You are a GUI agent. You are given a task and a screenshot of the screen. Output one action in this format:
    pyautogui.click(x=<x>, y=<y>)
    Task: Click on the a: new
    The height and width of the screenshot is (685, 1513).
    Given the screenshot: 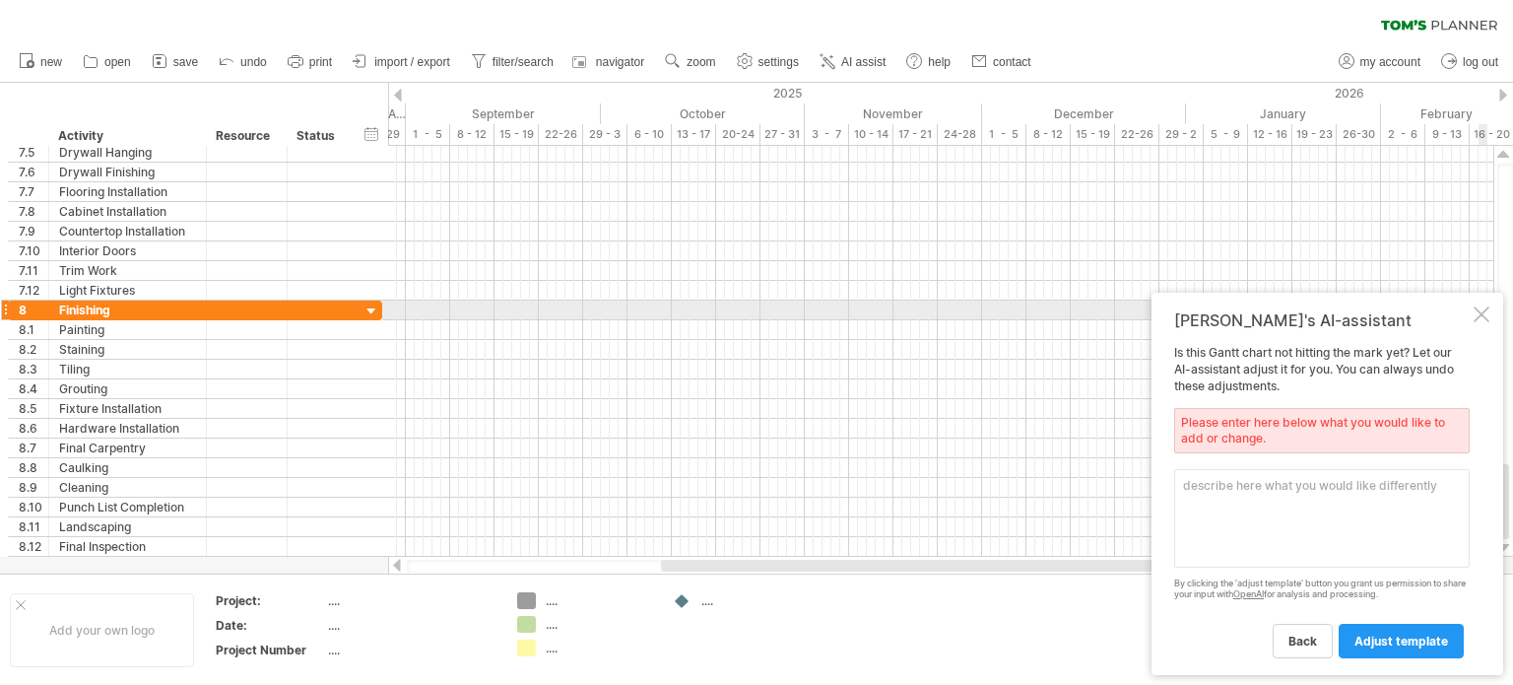 What is the action you would take?
    pyautogui.click(x=40, y=62)
    